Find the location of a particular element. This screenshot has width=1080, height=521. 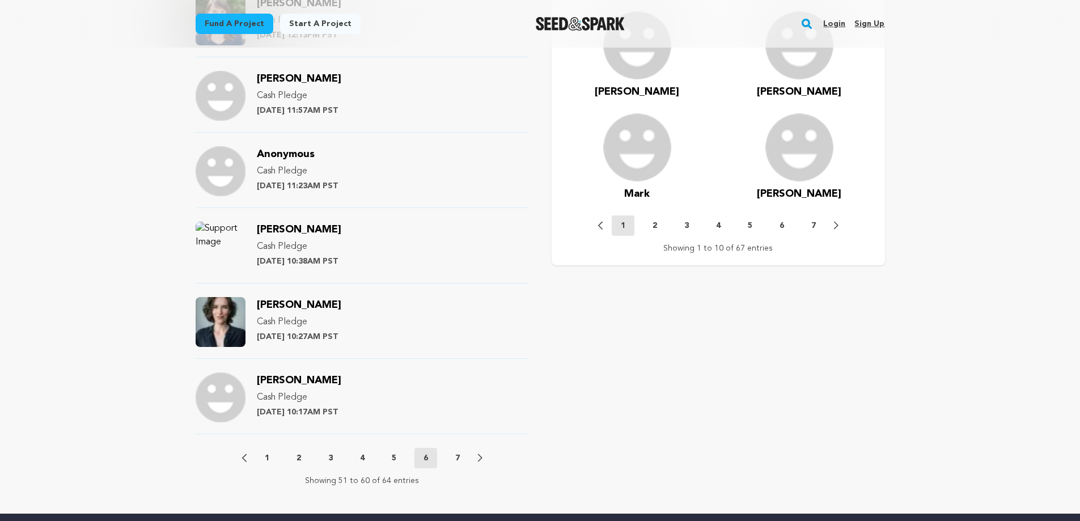

span: Mark is located at coordinates (636, 194).